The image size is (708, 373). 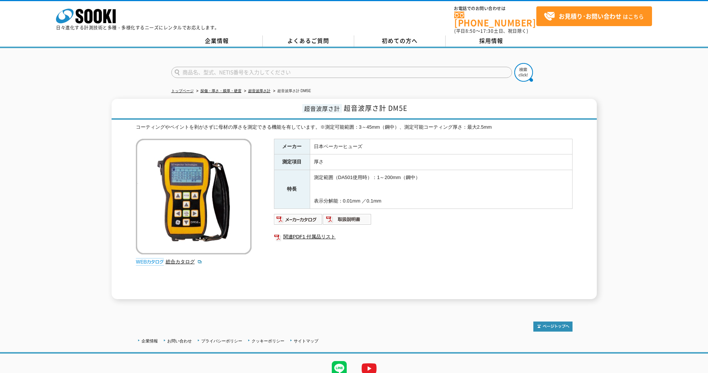 I want to click on li: 超音波厚さ計 DM5E, so click(x=292, y=91).